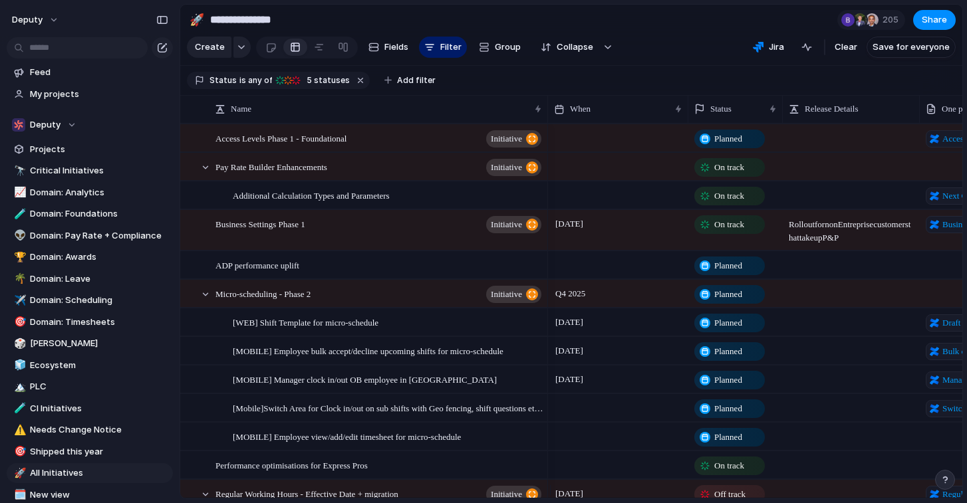 The image size is (967, 503). Describe the element at coordinates (241, 109) in the screenshot. I see `span: Name` at that location.